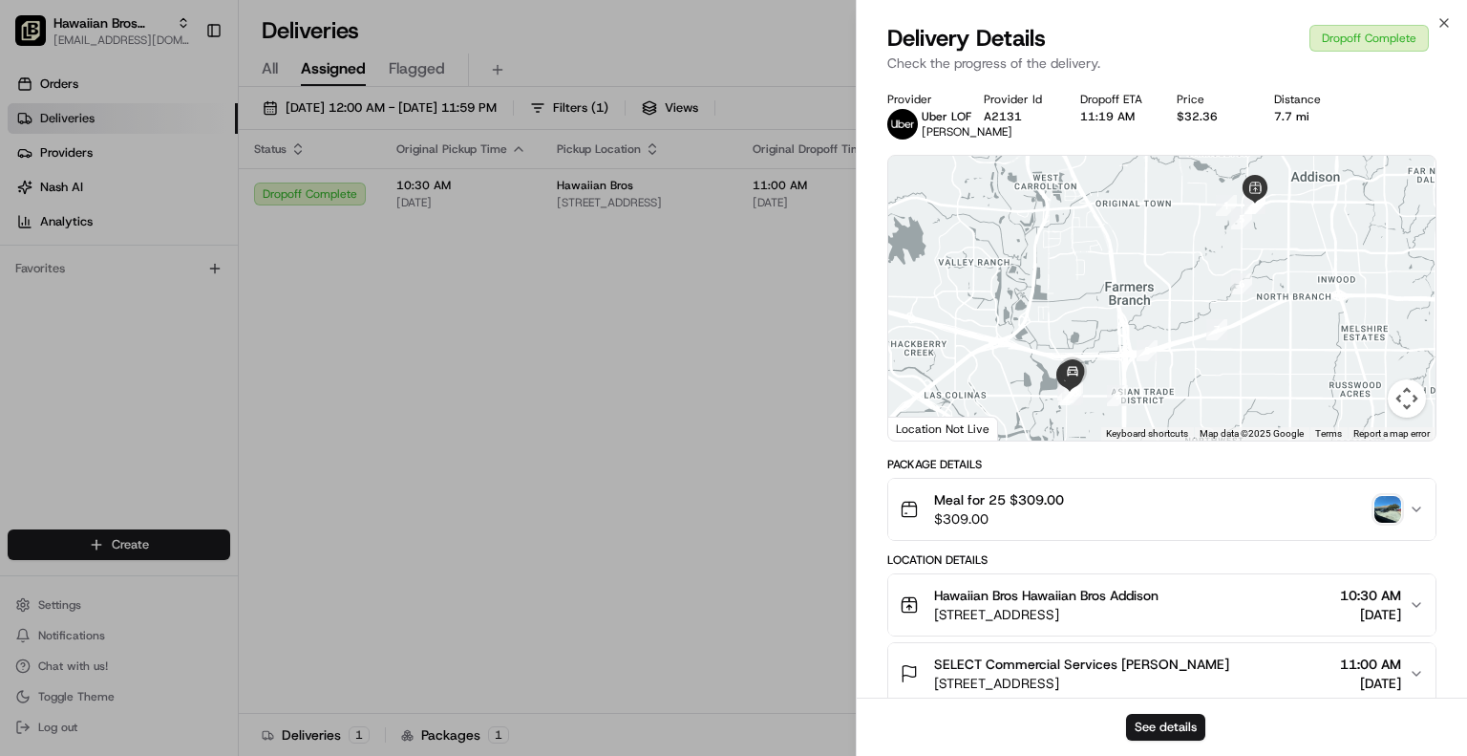  I want to click on div: 7, so click(1217, 330).